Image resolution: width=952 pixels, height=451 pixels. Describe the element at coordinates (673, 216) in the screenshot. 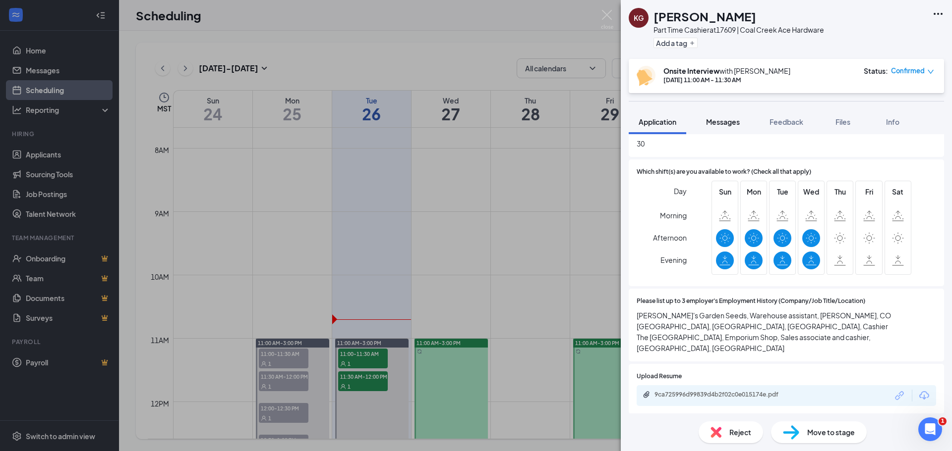

I see `span: Morning` at that location.